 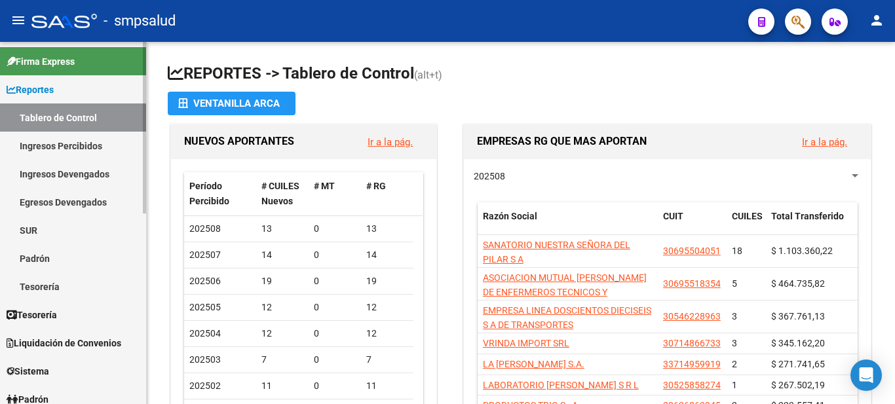 I want to click on span: 202503, so click(x=205, y=360).